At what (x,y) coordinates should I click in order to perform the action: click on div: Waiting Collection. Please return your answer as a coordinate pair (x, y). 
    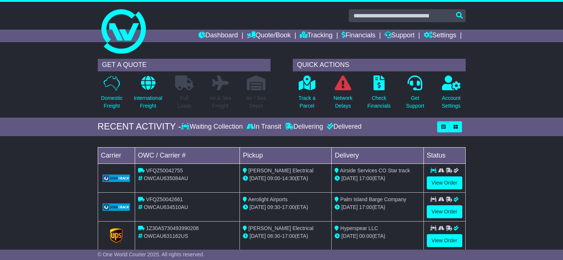
    Looking at the image, I should click on (212, 127).